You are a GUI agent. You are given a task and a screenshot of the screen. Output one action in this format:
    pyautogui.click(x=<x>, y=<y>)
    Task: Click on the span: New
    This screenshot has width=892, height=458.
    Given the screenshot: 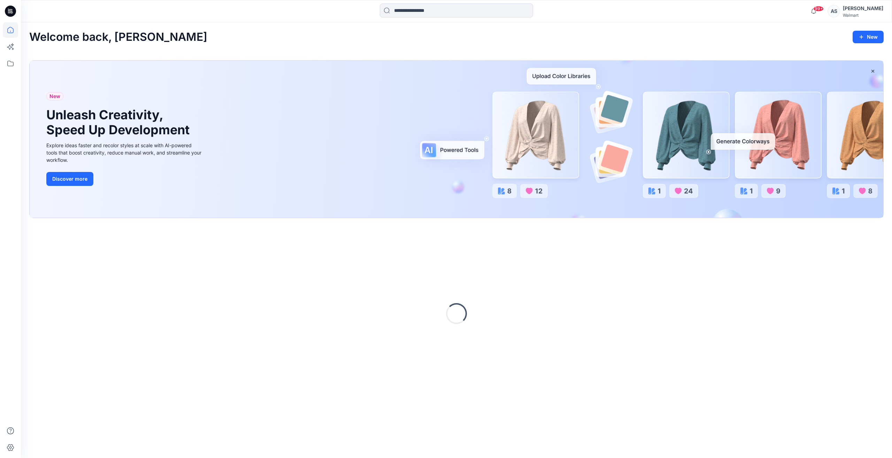 What is the action you would take?
    pyautogui.click(x=55, y=96)
    